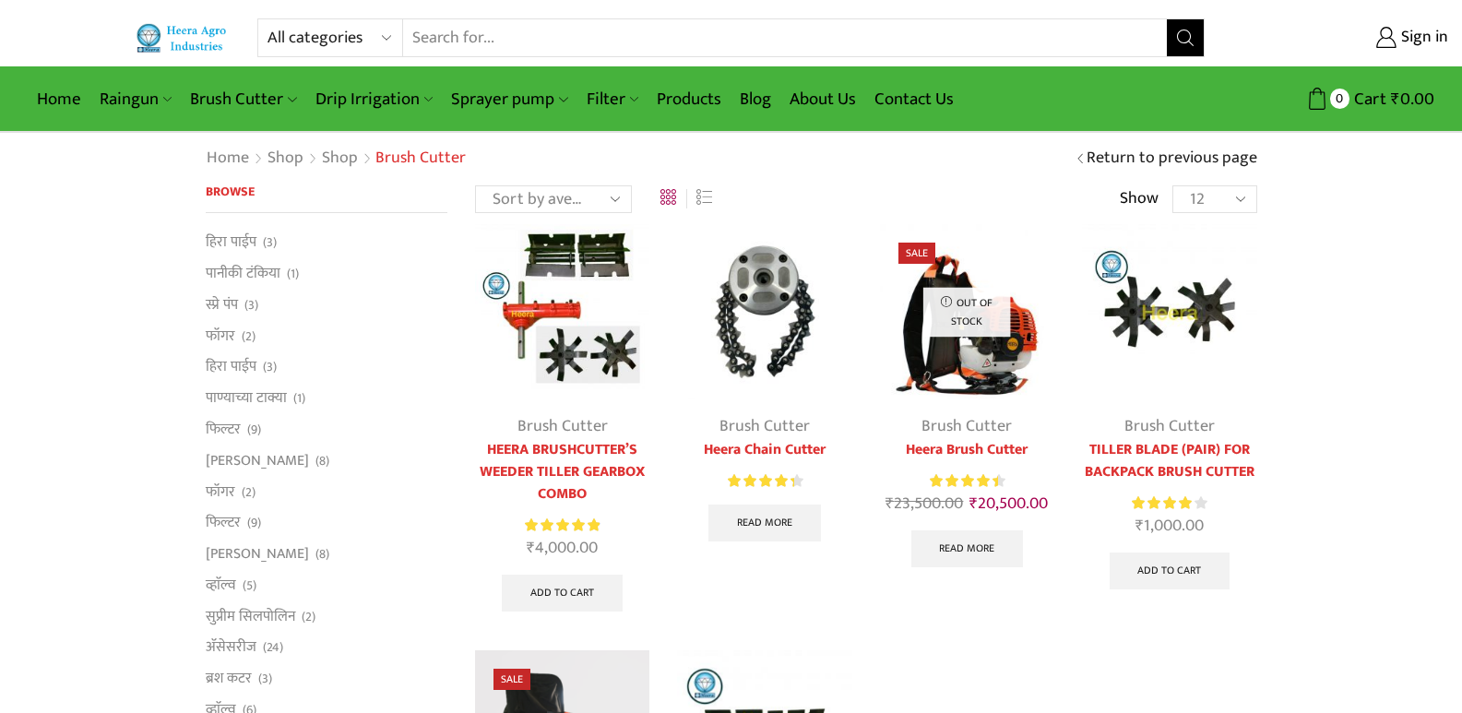 This screenshot has height=713, width=1462. Describe the element at coordinates (1172, 159) in the screenshot. I see `a: Return to previous page` at that location.